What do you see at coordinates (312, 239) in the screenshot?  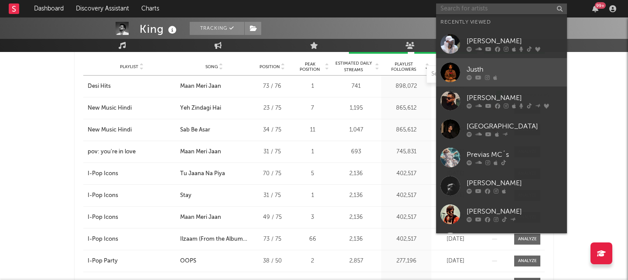 I see `div: 66` at bounding box center [312, 239].